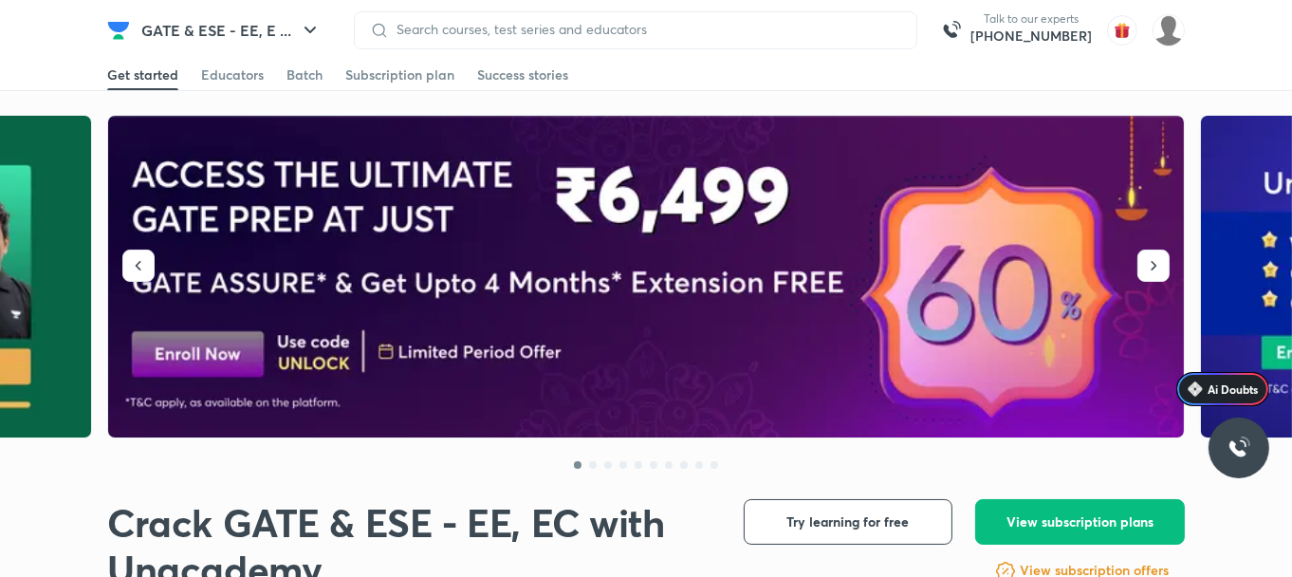  I want to click on div: Educators, so click(232, 75).